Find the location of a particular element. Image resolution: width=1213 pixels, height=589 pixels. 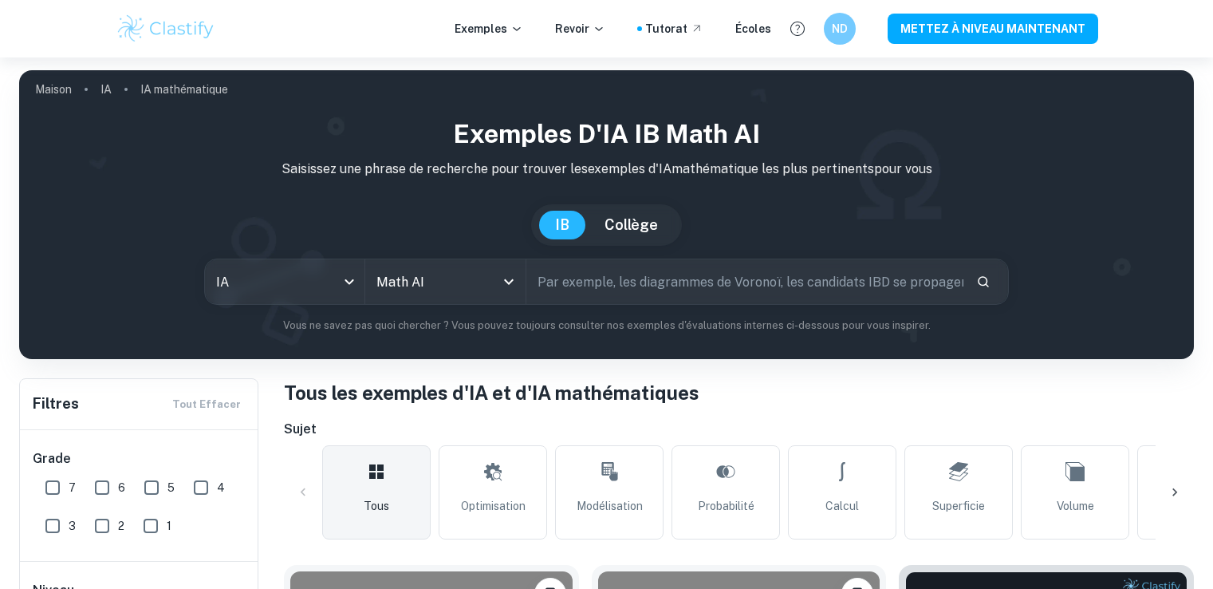

font: Calcul is located at coordinates (842, 506).